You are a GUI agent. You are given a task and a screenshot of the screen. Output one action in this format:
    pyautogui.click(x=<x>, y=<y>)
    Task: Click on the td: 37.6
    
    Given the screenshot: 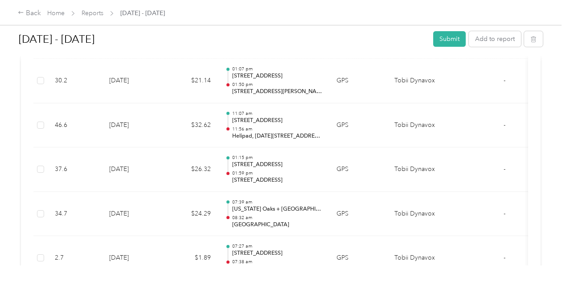 What is the action you would take?
    pyautogui.click(x=75, y=170)
    